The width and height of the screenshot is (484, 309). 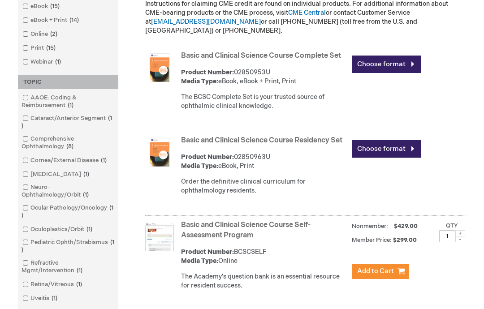 What do you see at coordinates (447, 236) in the screenshot?
I see `input: Qty` at bounding box center [447, 236].